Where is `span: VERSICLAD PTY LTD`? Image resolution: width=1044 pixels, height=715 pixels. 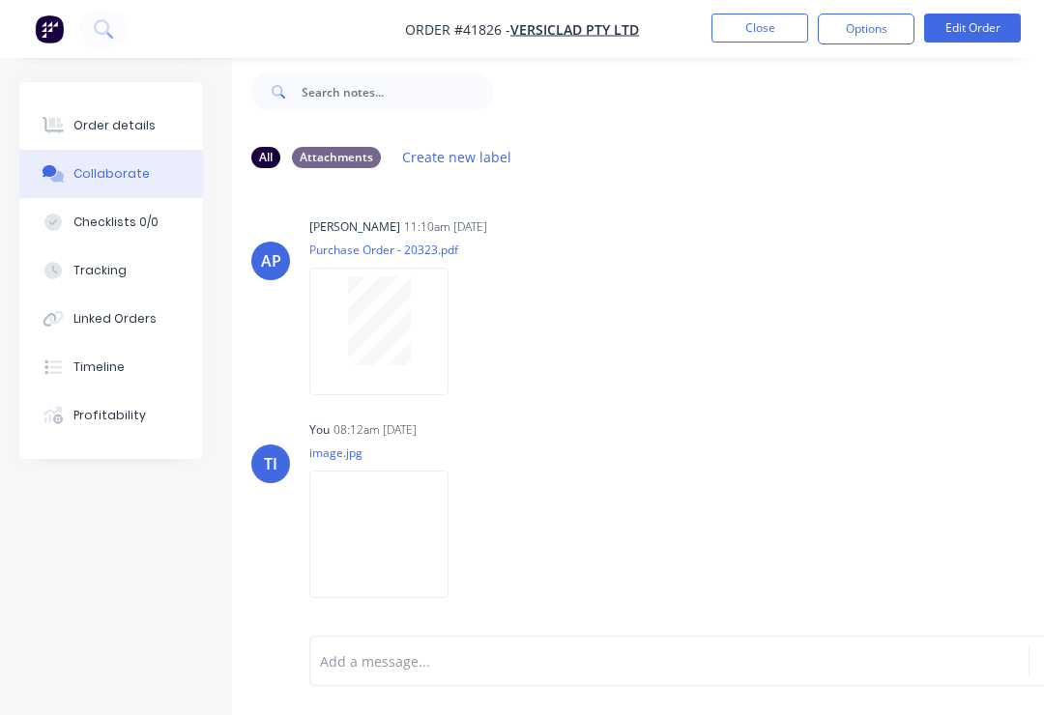 span: VERSICLAD PTY LTD is located at coordinates (574, 29).